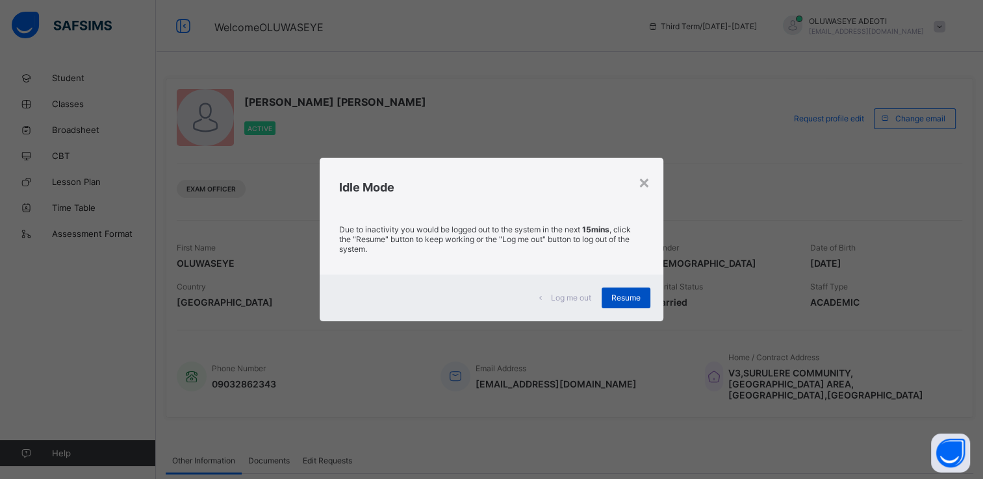 The image size is (983, 479). I want to click on span: Resume, so click(626, 298).